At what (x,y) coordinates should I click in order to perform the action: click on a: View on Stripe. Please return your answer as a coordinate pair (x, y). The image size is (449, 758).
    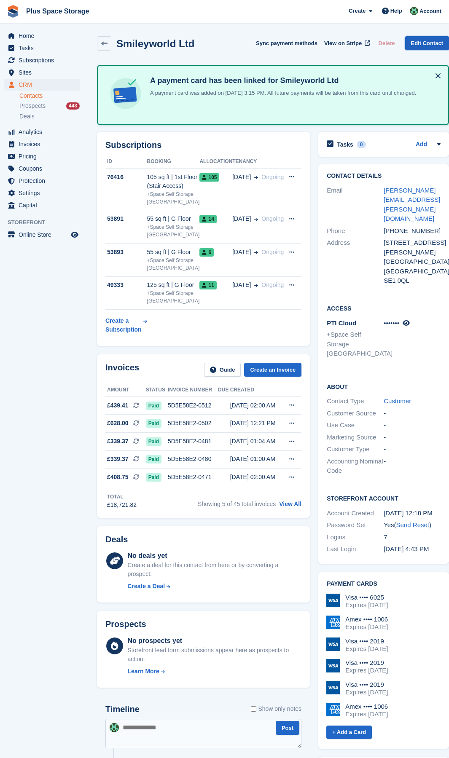
    Looking at the image, I should click on (346, 43).